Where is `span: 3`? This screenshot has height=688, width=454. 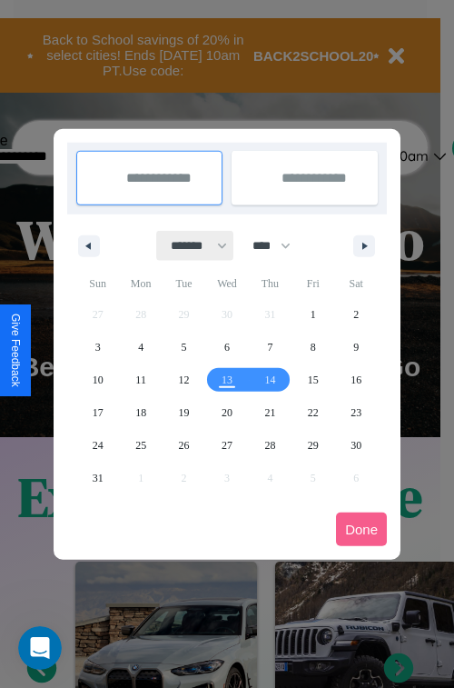
span: 3 is located at coordinates (98, 347).